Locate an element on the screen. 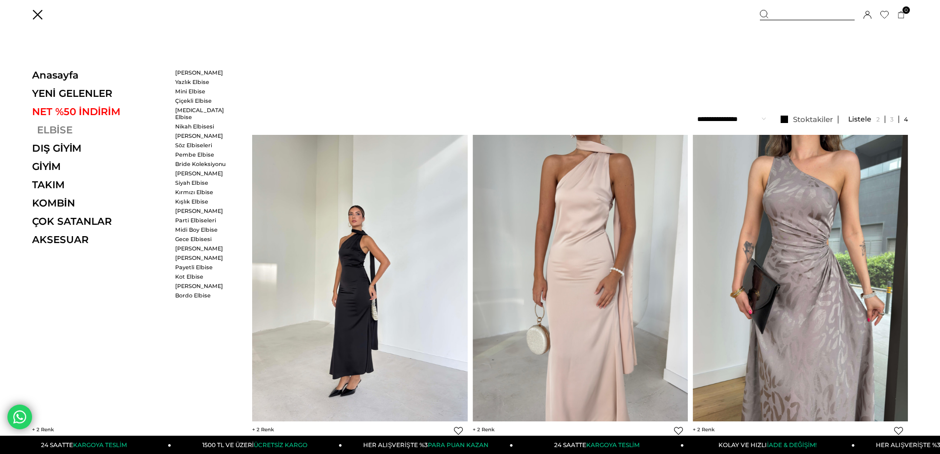 This screenshot has height=454, width=940. a: Kışlık Elbise is located at coordinates (203, 201).